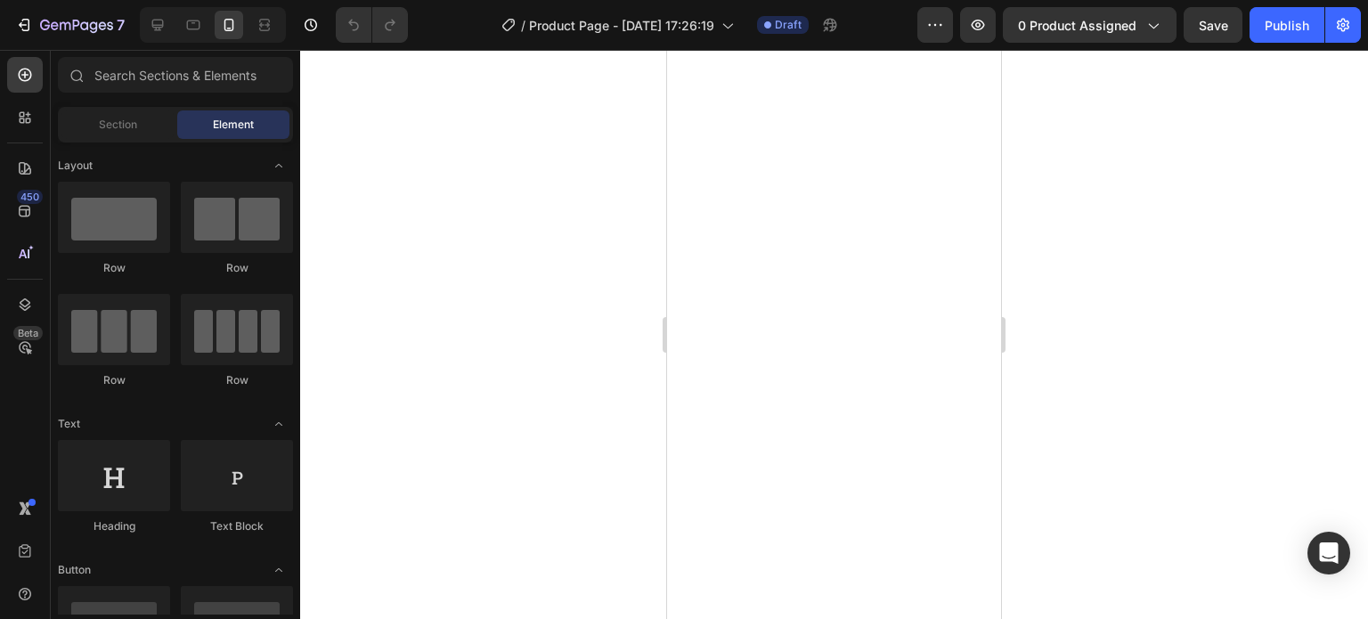 The height and width of the screenshot is (619, 1368). I want to click on span: Draft, so click(788, 25).